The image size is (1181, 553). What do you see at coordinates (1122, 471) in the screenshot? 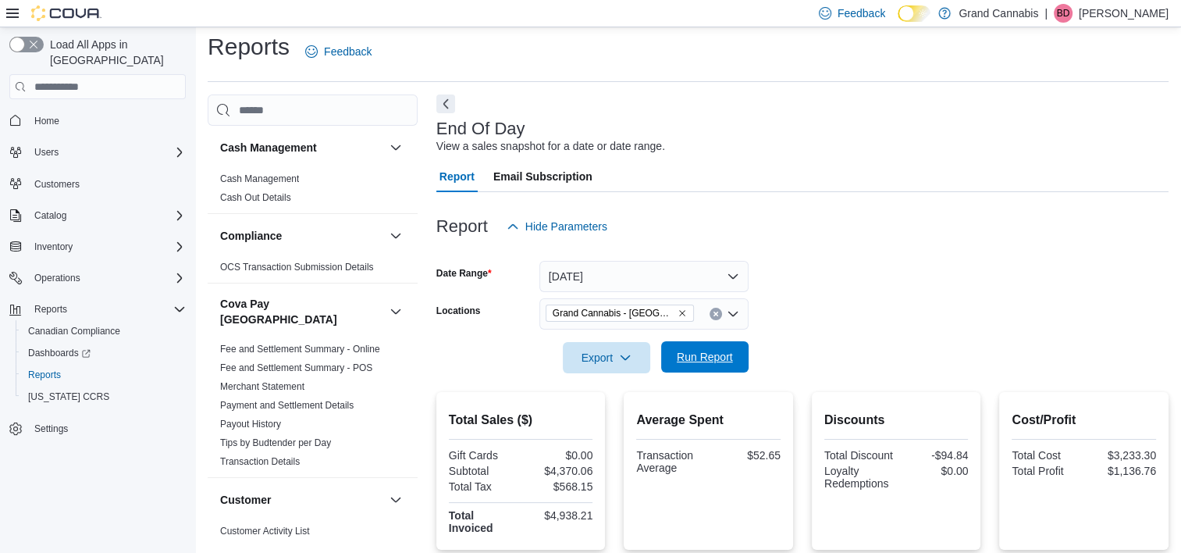
I see `div: $1,136.76` at bounding box center [1122, 471].